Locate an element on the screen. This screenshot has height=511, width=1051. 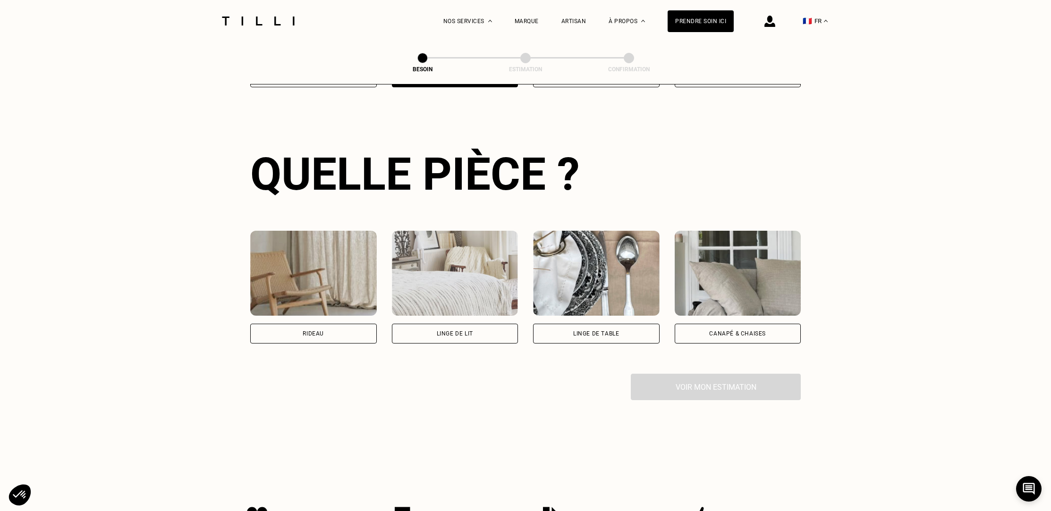
div: Confirmation is located at coordinates (629, 69).